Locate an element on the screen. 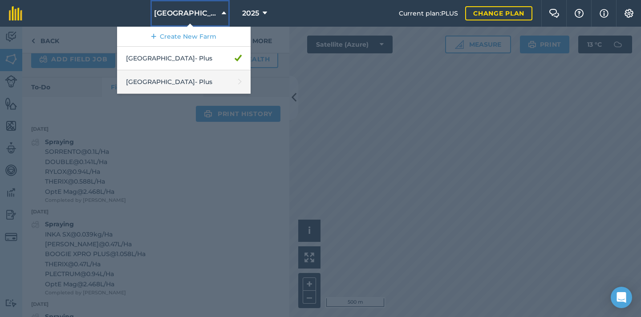 Image resolution: width=641 pixels, height=317 pixels. a: Create New Farm is located at coordinates (184, 36).